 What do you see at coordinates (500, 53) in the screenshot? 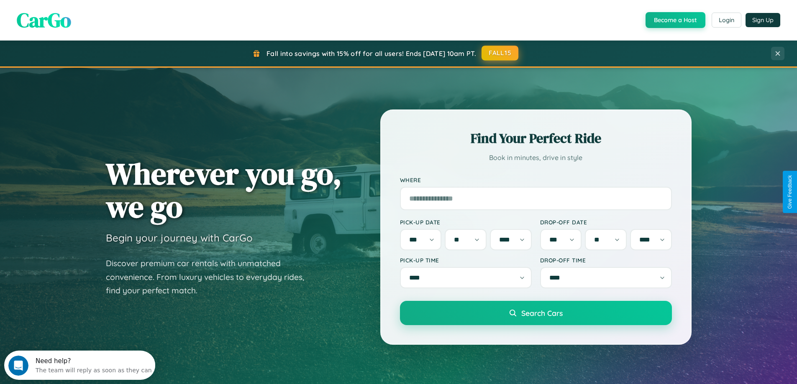
I see `button: FALL15` at bounding box center [500, 53].